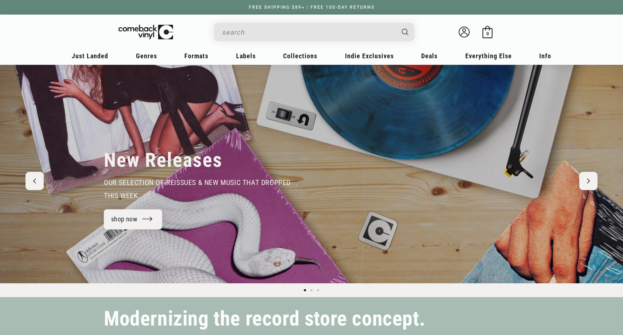  Describe the element at coordinates (370, 56) in the screenshot. I see `span: Indie Exclusives` at that location.